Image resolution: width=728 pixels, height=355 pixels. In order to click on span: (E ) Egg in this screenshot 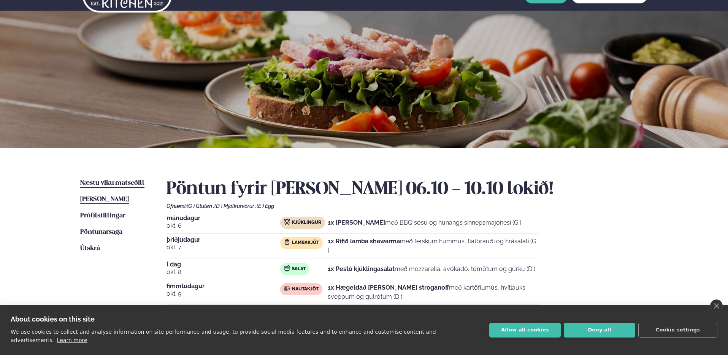, I will do `click(265, 206)`.